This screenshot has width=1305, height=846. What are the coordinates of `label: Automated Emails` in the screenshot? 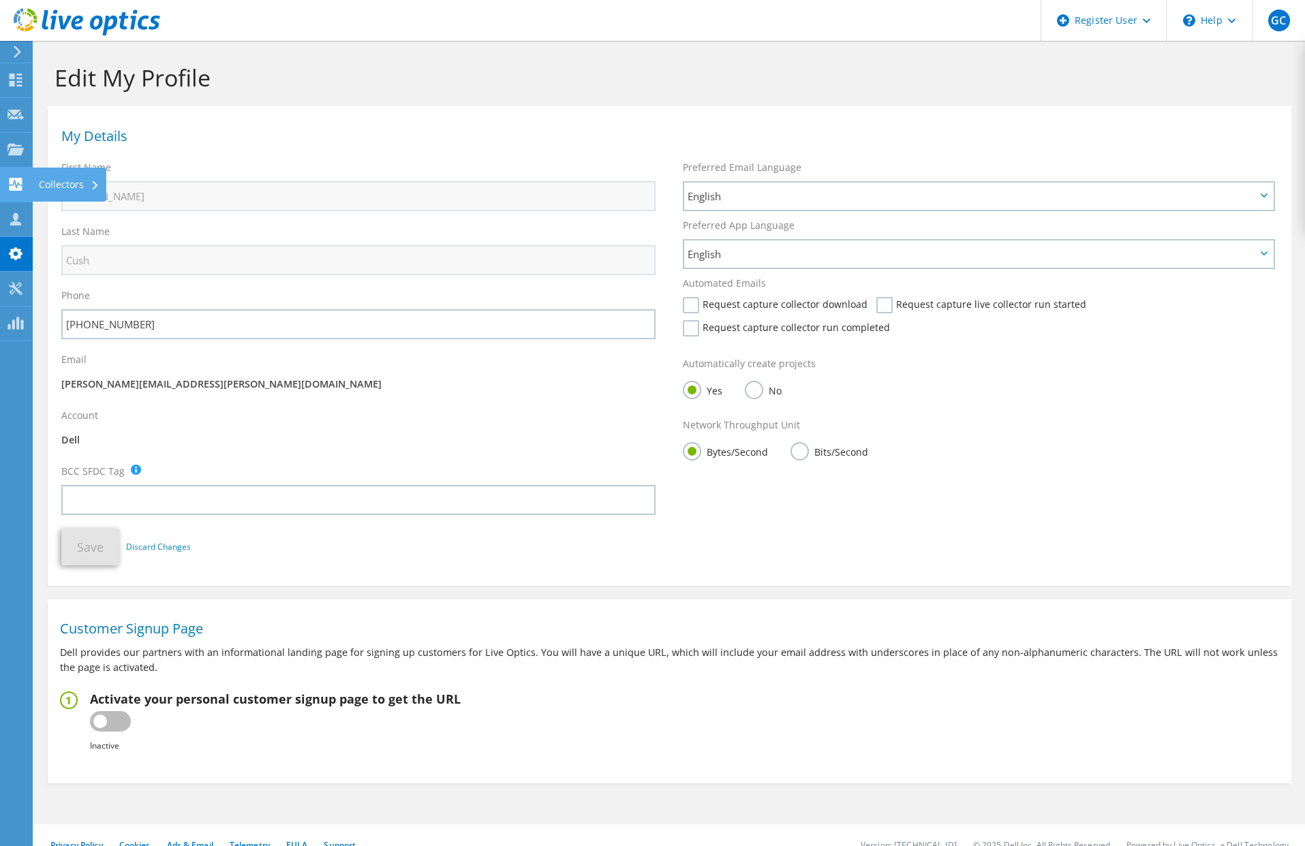 It's located at (724, 284).